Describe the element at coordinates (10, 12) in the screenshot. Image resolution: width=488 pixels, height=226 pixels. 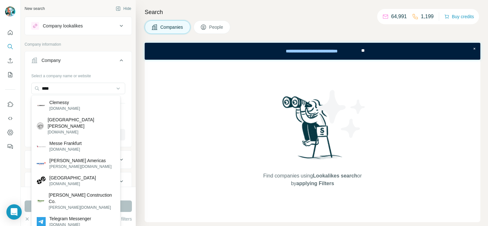
I see `img: Avatar` at that location.